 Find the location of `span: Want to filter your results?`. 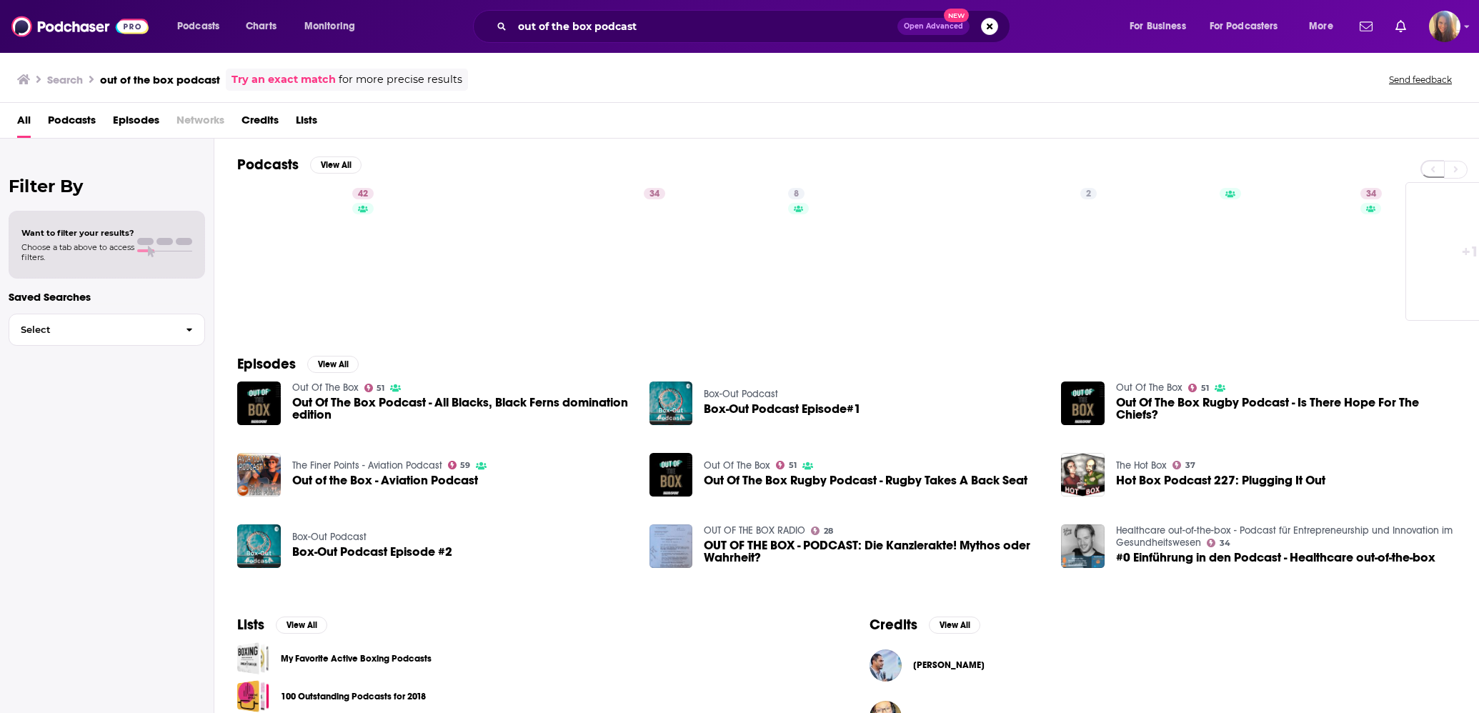

span: Want to filter your results? is located at coordinates (78, 233).